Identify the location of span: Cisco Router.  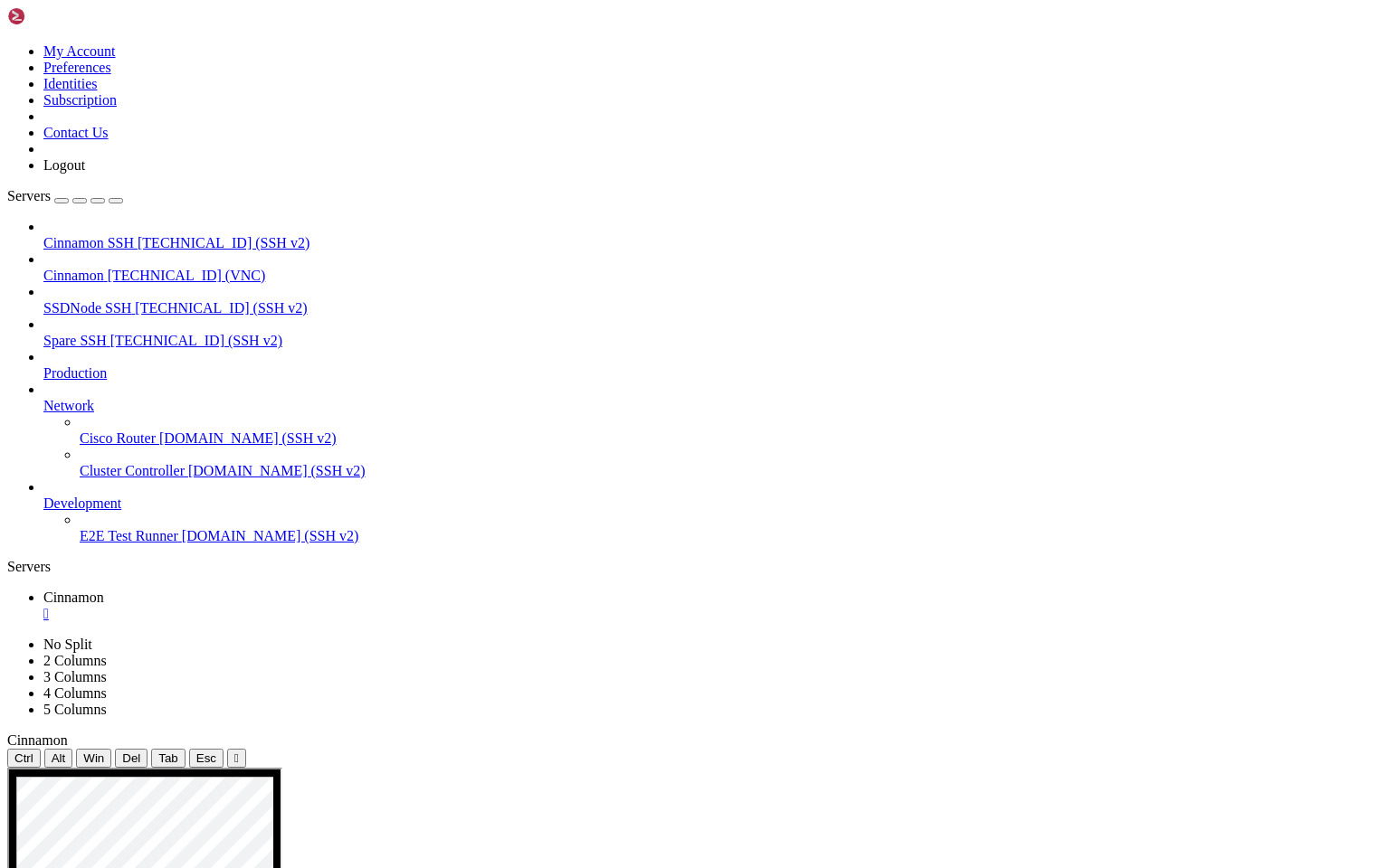
(117, 438).